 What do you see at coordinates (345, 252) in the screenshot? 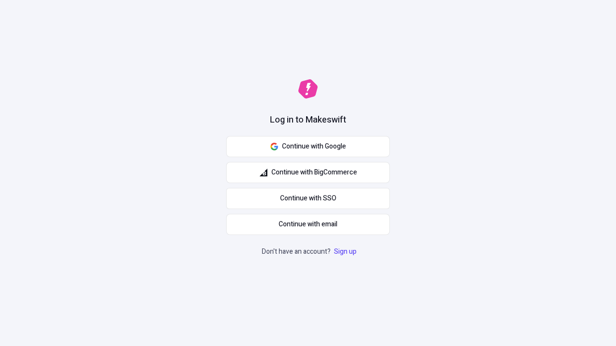
I see `a: Sign up` at bounding box center [345, 252].